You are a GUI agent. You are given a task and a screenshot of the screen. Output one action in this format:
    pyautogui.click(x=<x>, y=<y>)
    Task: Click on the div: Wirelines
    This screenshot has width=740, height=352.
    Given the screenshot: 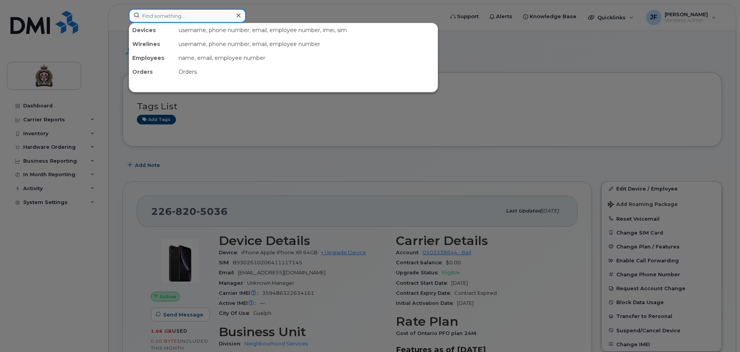 What is the action you would take?
    pyautogui.click(x=152, y=44)
    